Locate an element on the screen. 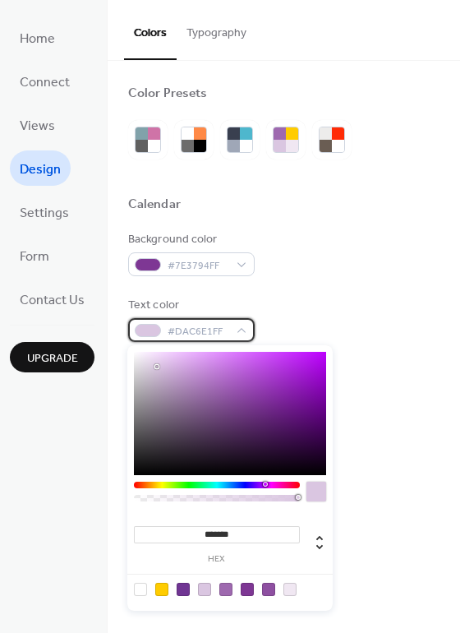  a: Connect is located at coordinates (44, 81).